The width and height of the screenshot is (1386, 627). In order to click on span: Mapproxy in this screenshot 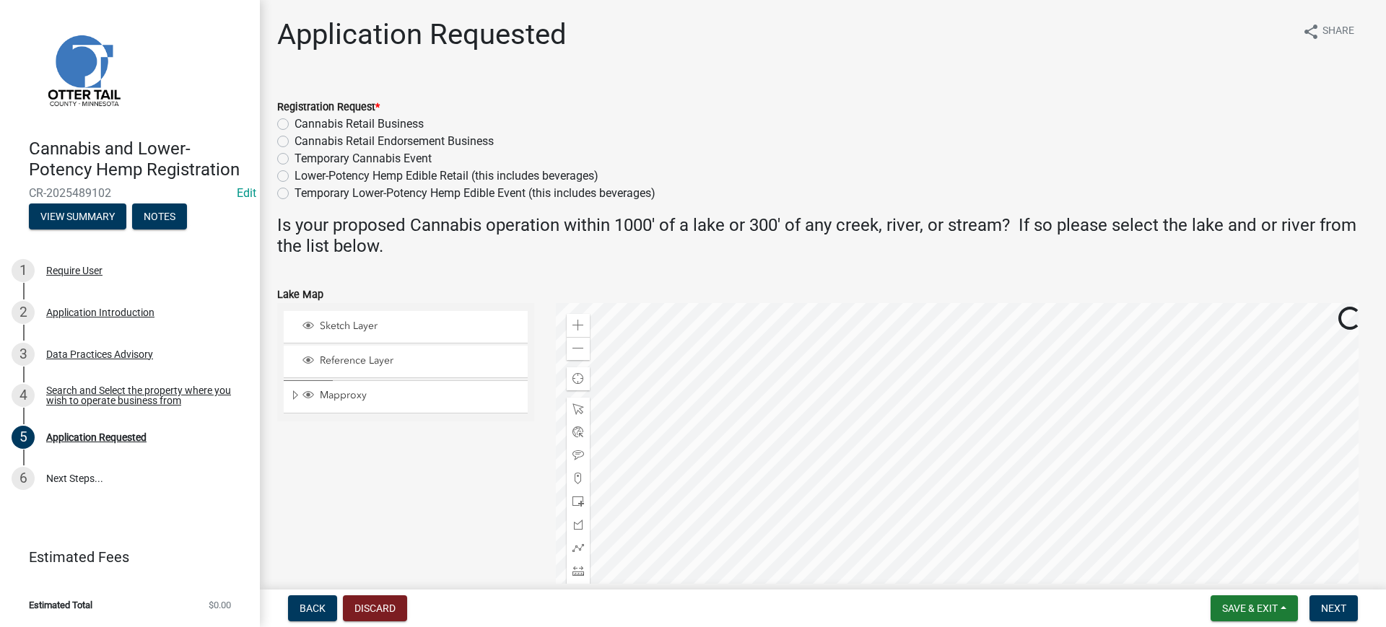, I will do `click(419, 396)`.